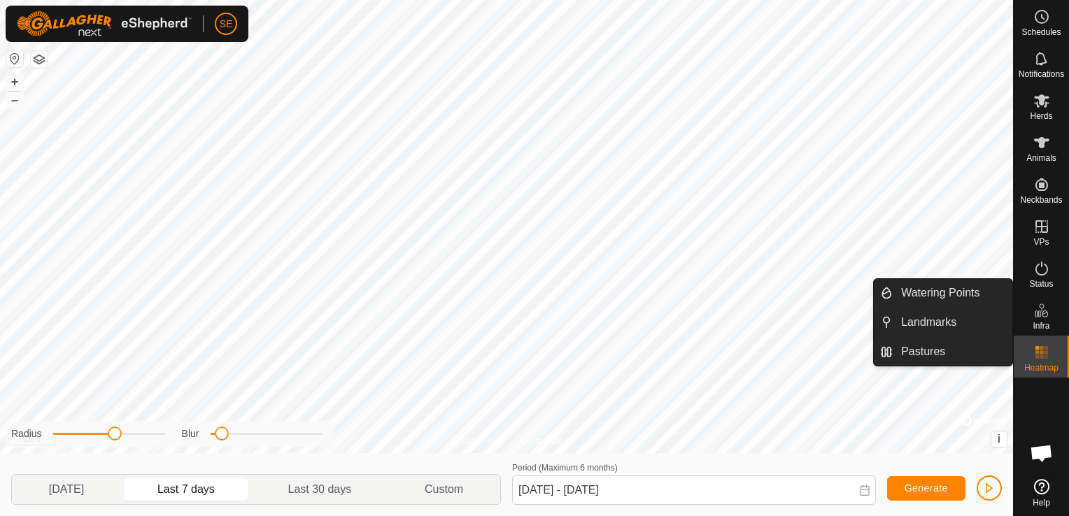 The height and width of the screenshot is (516, 1069). Describe the element at coordinates (1041, 32) in the screenshot. I see `span: Schedules` at that location.